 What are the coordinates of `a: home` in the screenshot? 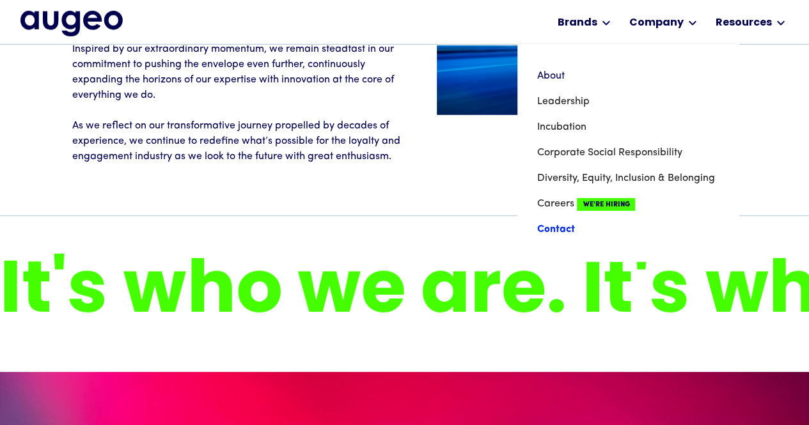 It's located at (72, 24).